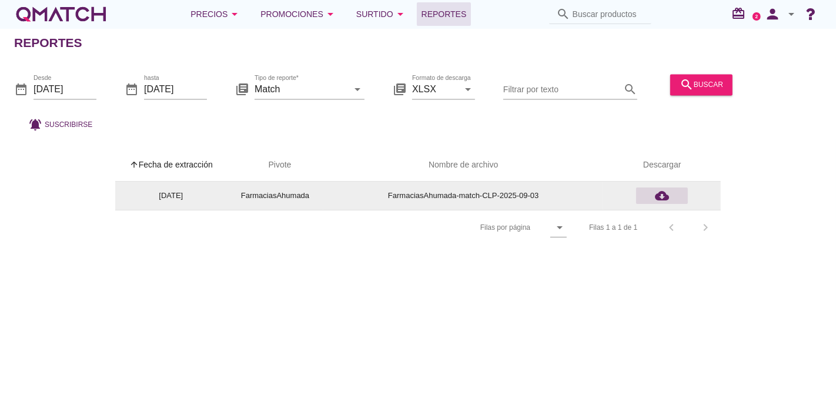 This screenshot has width=836, height=412. I want to click on th: Nombre de archivo: Not sorted., so click(463, 165).